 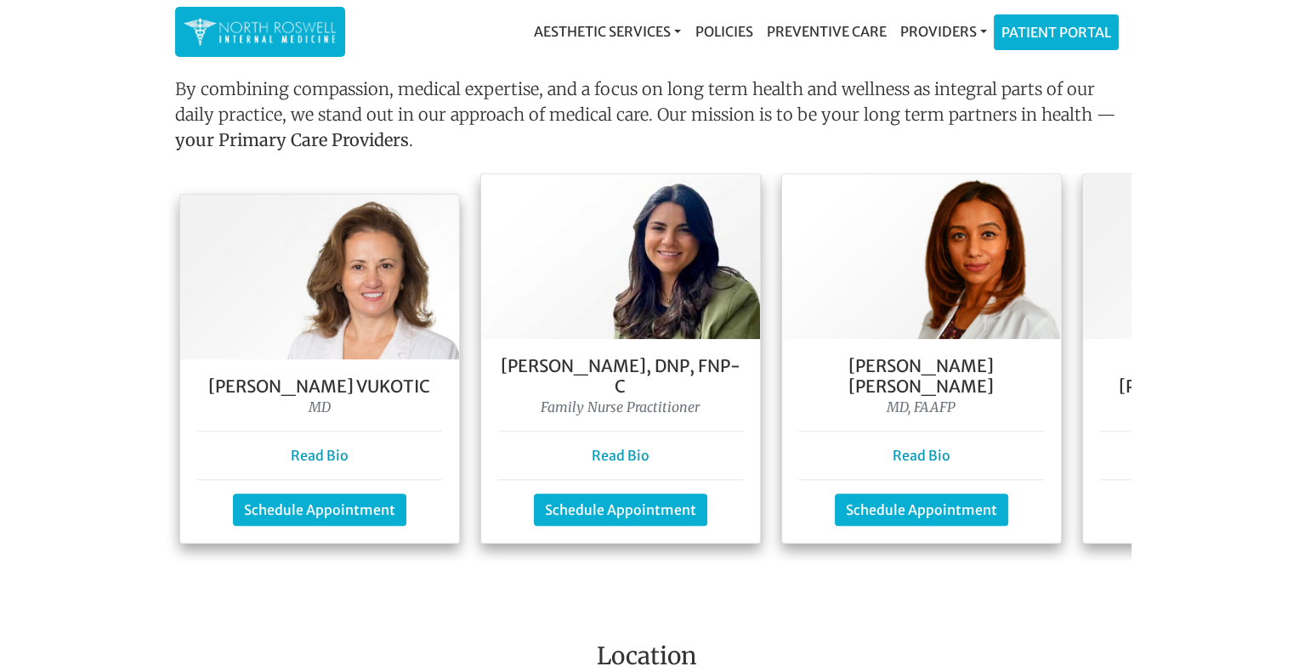 What do you see at coordinates (723, 31) in the screenshot?
I see `a: Policies` at bounding box center [723, 31].